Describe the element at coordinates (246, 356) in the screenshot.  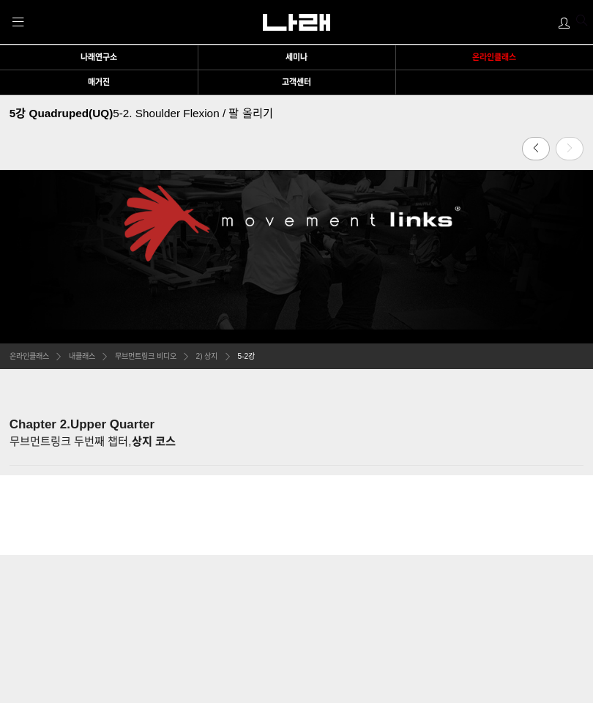
I see `span: 5-2강` at that location.